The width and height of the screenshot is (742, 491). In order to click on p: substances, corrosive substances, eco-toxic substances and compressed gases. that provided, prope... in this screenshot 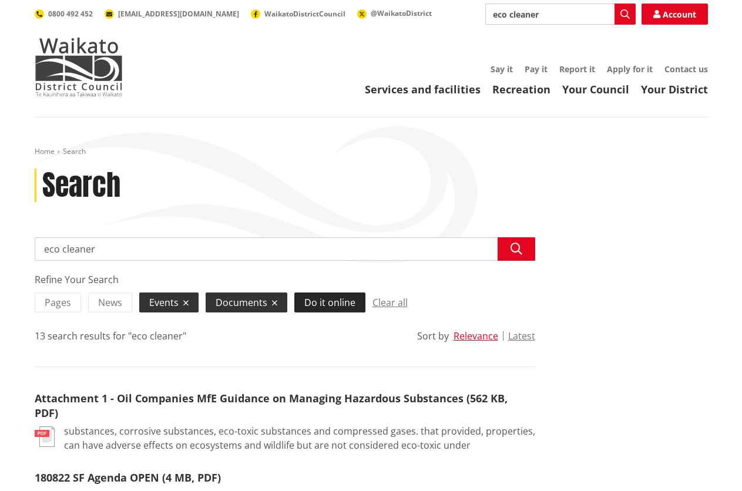, I will do `click(300, 438)`.